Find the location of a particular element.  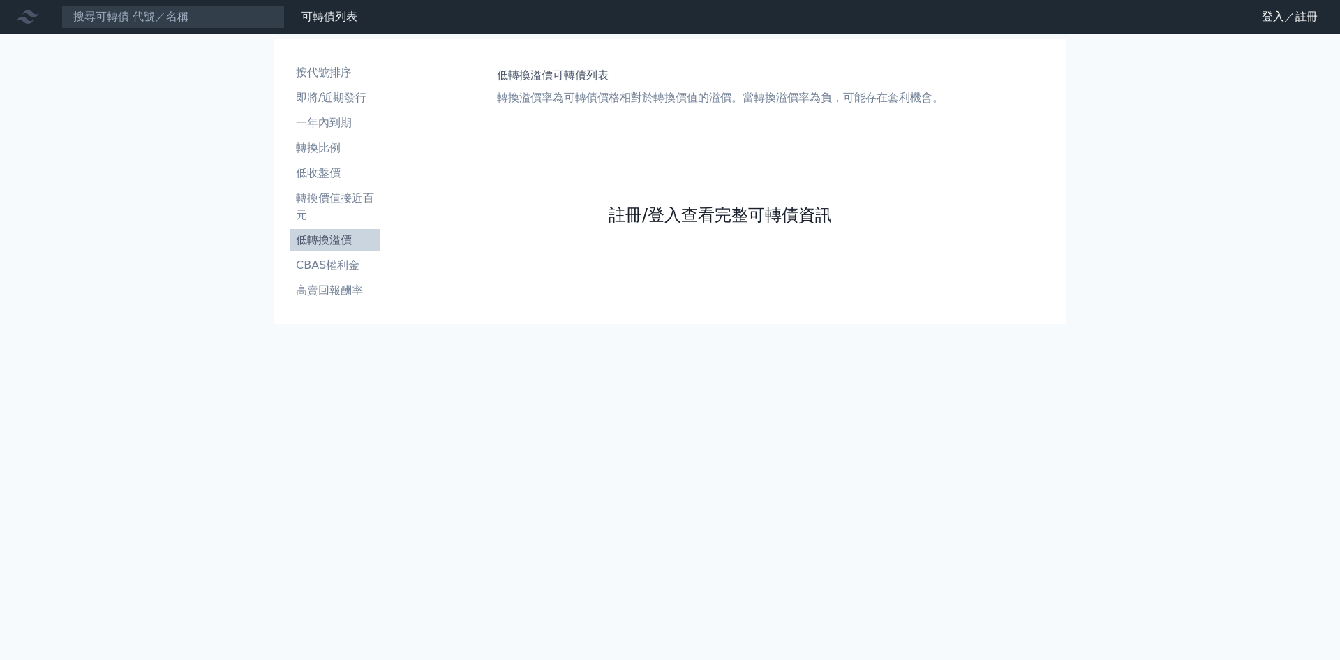

li: 一年內到期 is located at coordinates (335, 123).